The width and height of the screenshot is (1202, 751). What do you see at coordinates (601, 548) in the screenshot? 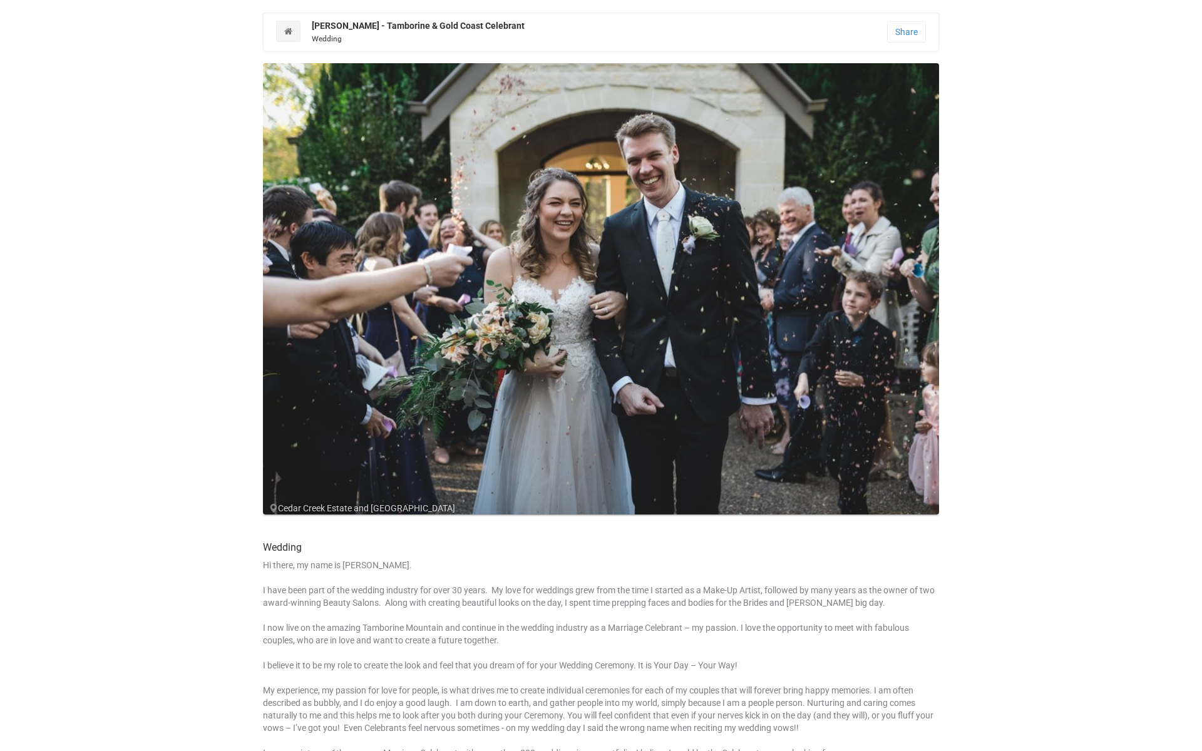
I see `h4: Wedding` at bounding box center [601, 548].